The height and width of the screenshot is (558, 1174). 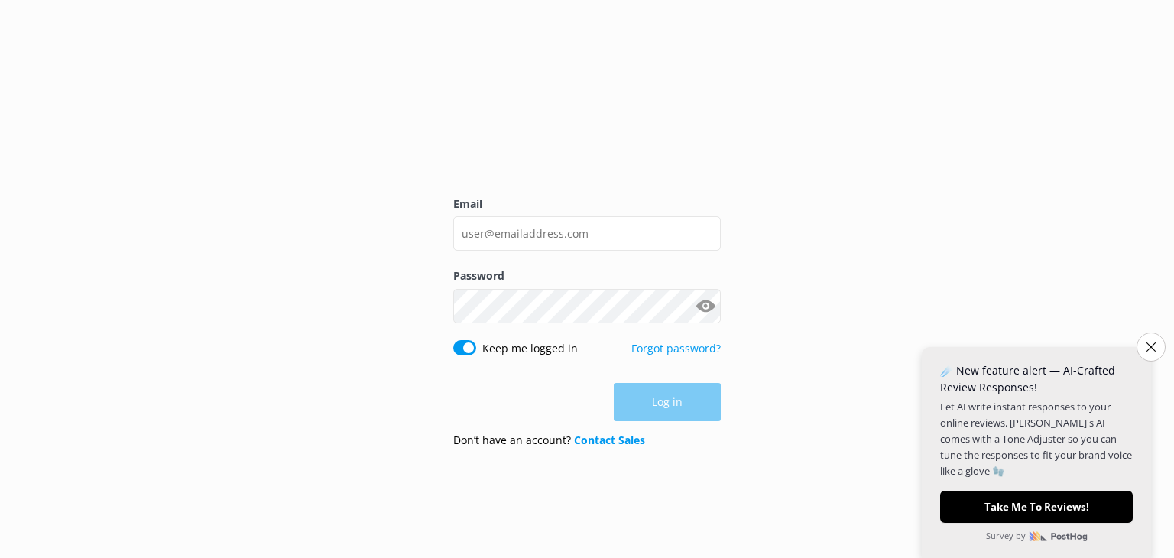 What do you see at coordinates (676, 348) in the screenshot?
I see `a: Forgot password?` at bounding box center [676, 348].